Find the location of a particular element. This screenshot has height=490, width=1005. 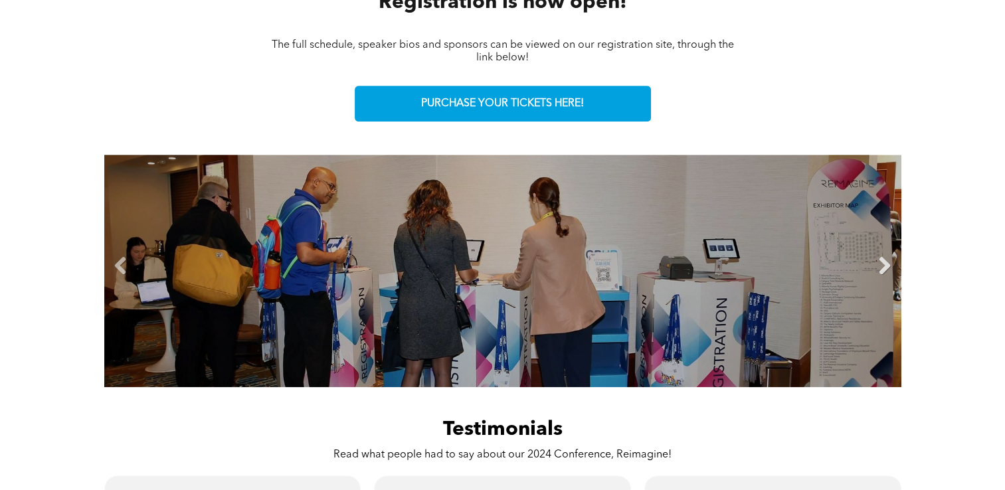

span: Read what people had to say about our 2024 Conference, Reimagine! is located at coordinates (502, 455).